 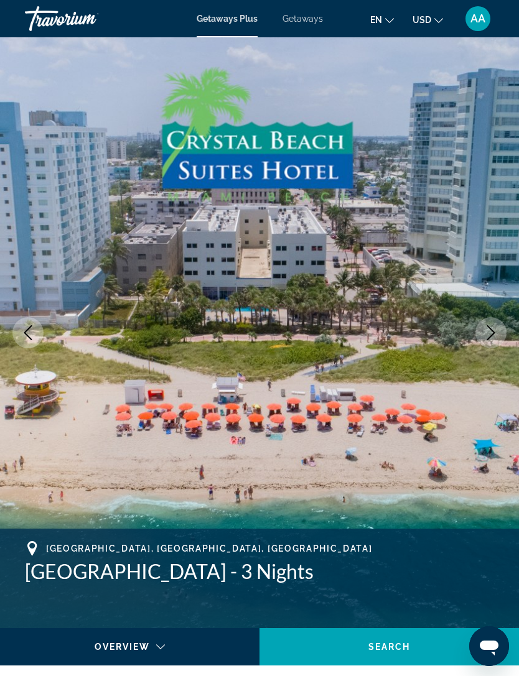 What do you see at coordinates (302, 19) in the screenshot?
I see `a: Getaways` at bounding box center [302, 19].